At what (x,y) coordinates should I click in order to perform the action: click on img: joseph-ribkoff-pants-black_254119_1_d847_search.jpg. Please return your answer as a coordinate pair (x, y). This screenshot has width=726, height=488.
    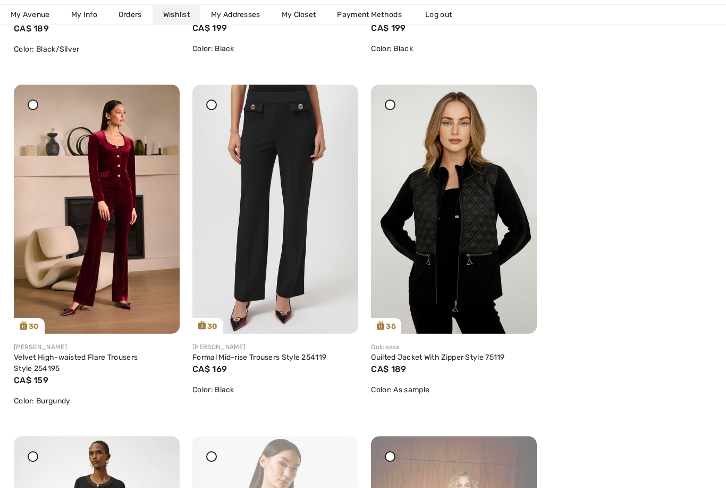
    Looking at the image, I should click on (275, 209).